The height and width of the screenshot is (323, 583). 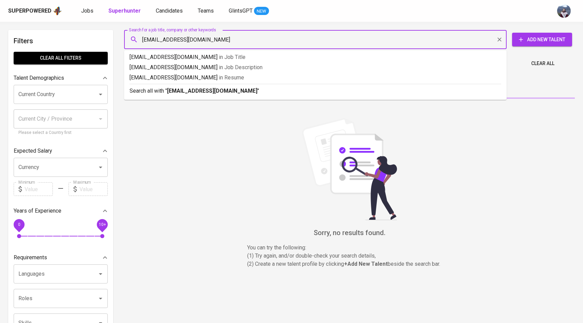 What do you see at coordinates (169, 11) in the screenshot?
I see `span: Candidates` at bounding box center [169, 11].